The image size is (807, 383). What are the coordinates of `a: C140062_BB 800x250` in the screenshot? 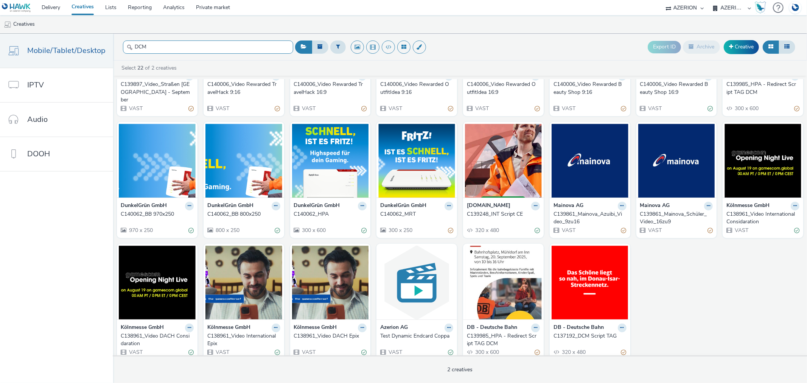 It's located at (244, 214).